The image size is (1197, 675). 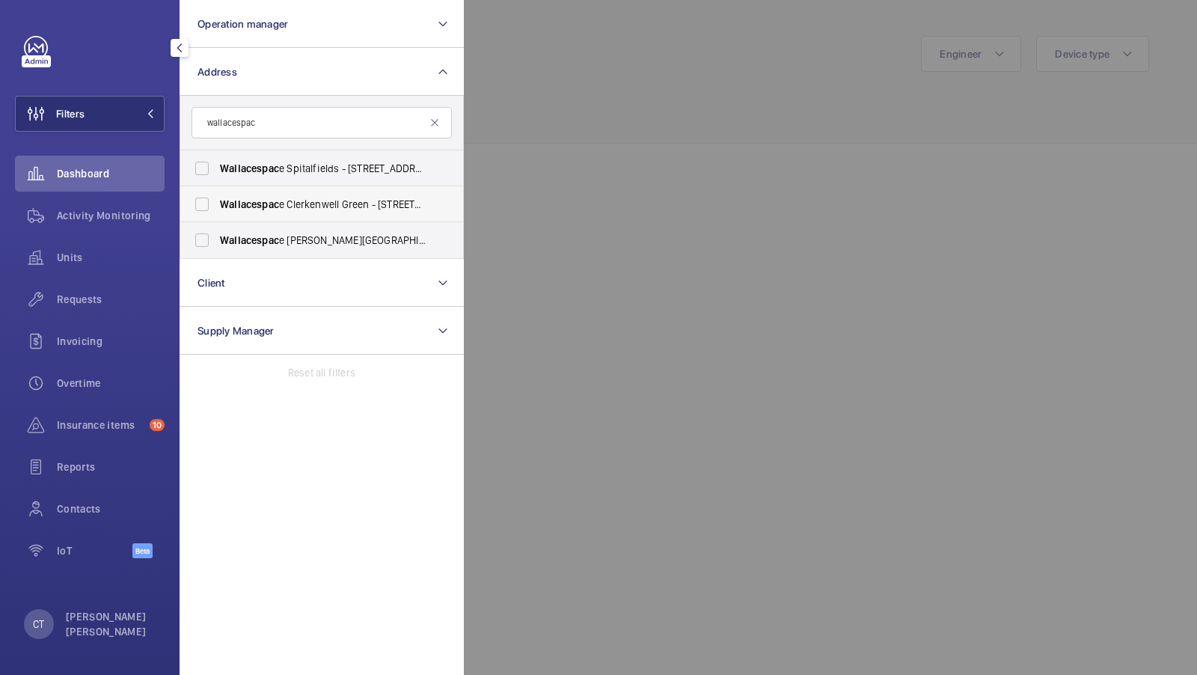 I want to click on button: Filters, so click(x=90, y=114).